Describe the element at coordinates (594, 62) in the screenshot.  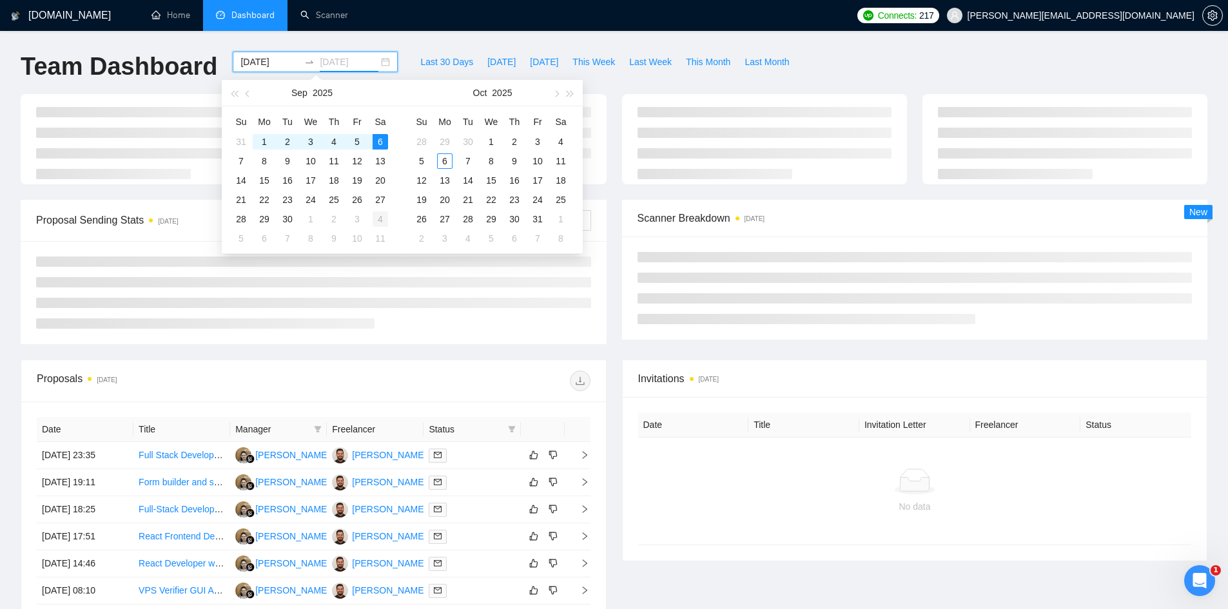
I see `button: This Week` at that location.